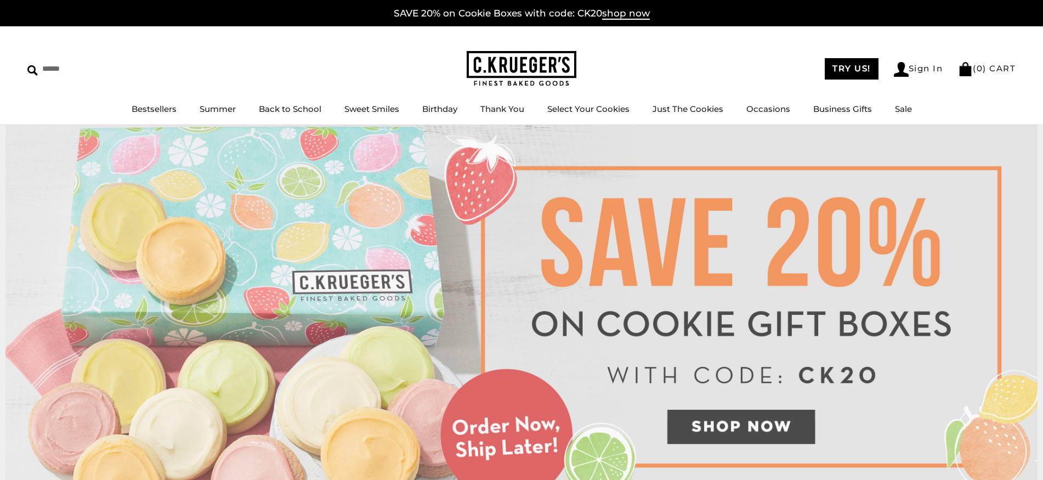 The image size is (1043, 480). What do you see at coordinates (852, 69) in the screenshot?
I see `a: TRY US!` at bounding box center [852, 69].